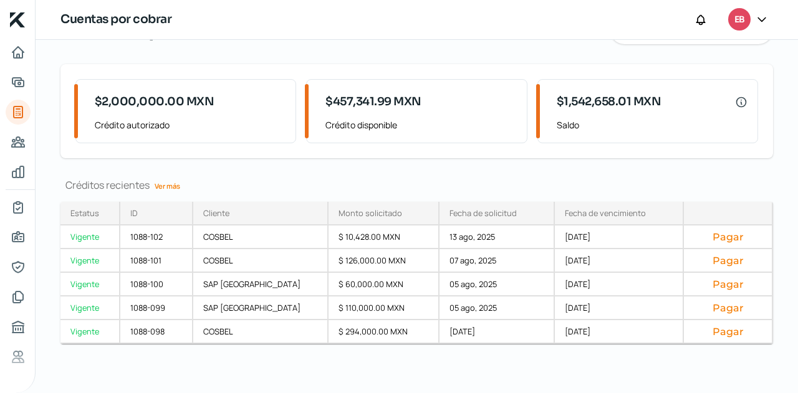 The width and height of the screenshot is (798, 393). What do you see at coordinates (216, 213) in the screenshot?
I see `div: Cliente` at bounding box center [216, 213].